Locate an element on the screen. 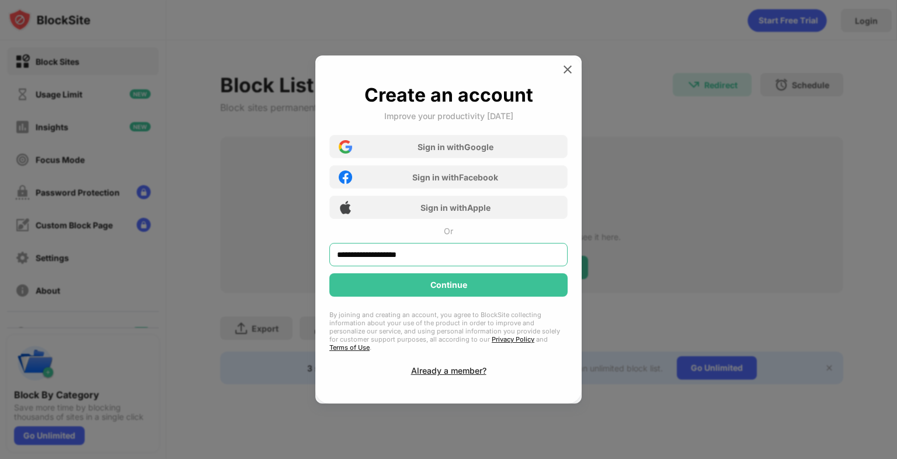 The image size is (897, 459). div: Continue is located at coordinates (448, 285).